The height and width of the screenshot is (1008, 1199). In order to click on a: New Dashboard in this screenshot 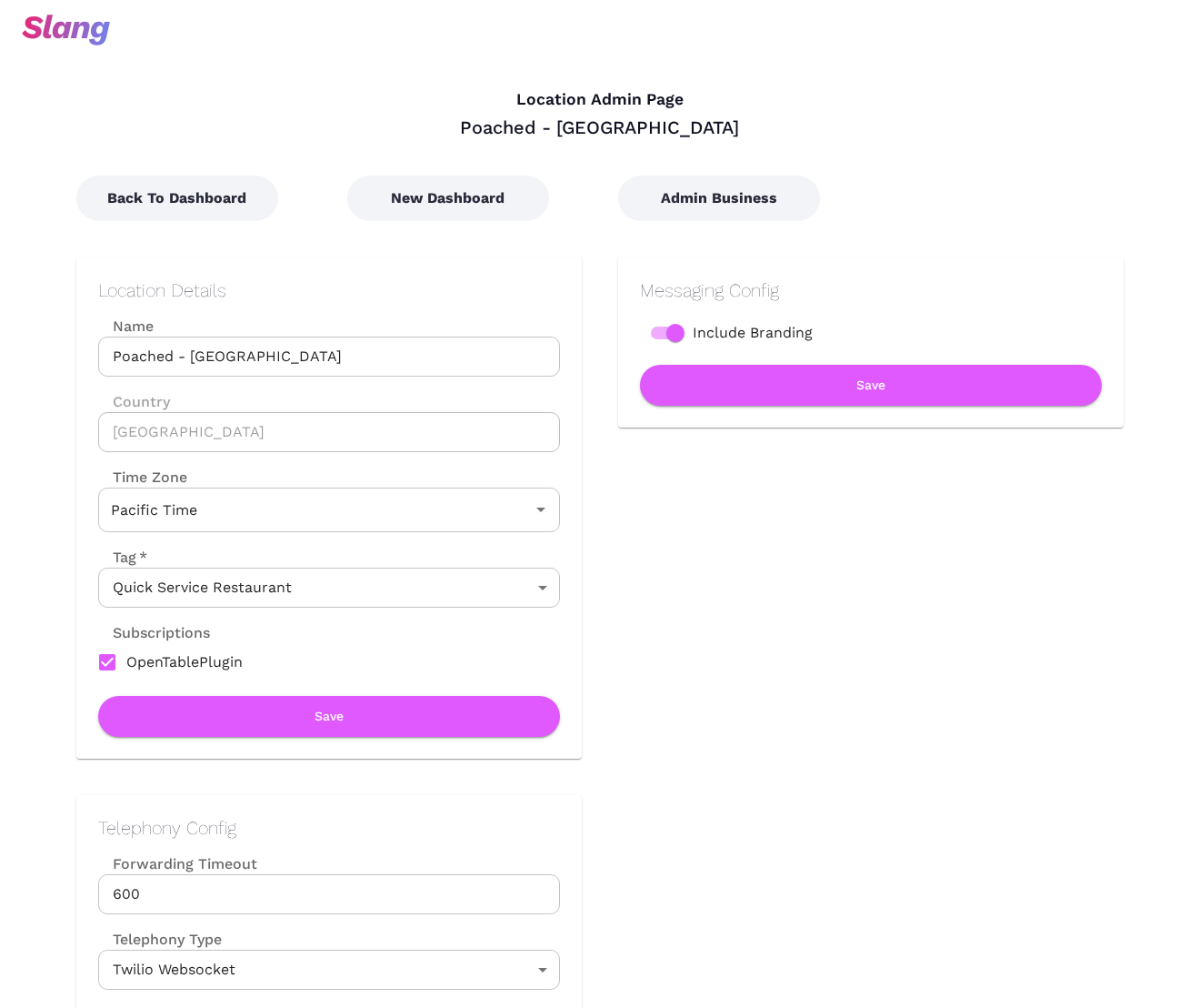, I will do `click(448, 197)`.